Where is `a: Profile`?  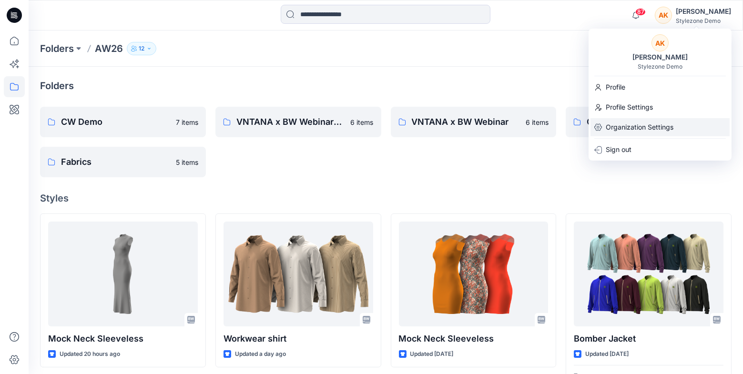 a: Profile is located at coordinates (660, 87).